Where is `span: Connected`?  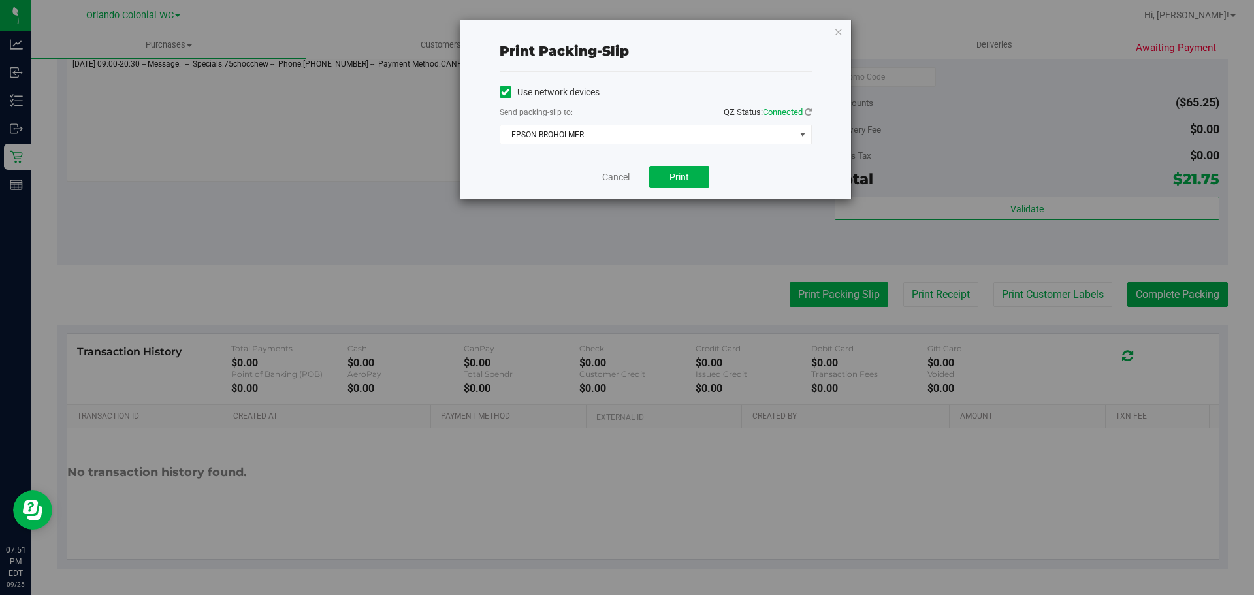 span: Connected is located at coordinates (782, 112).